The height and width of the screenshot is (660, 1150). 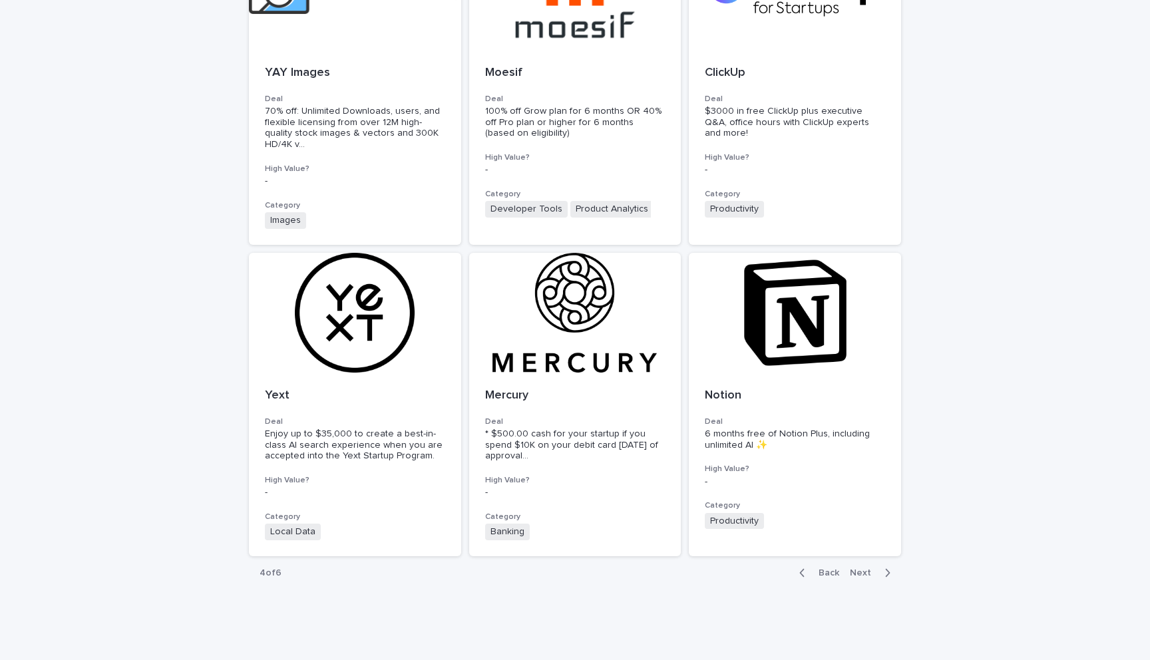 I want to click on p: Notion, so click(x=795, y=396).